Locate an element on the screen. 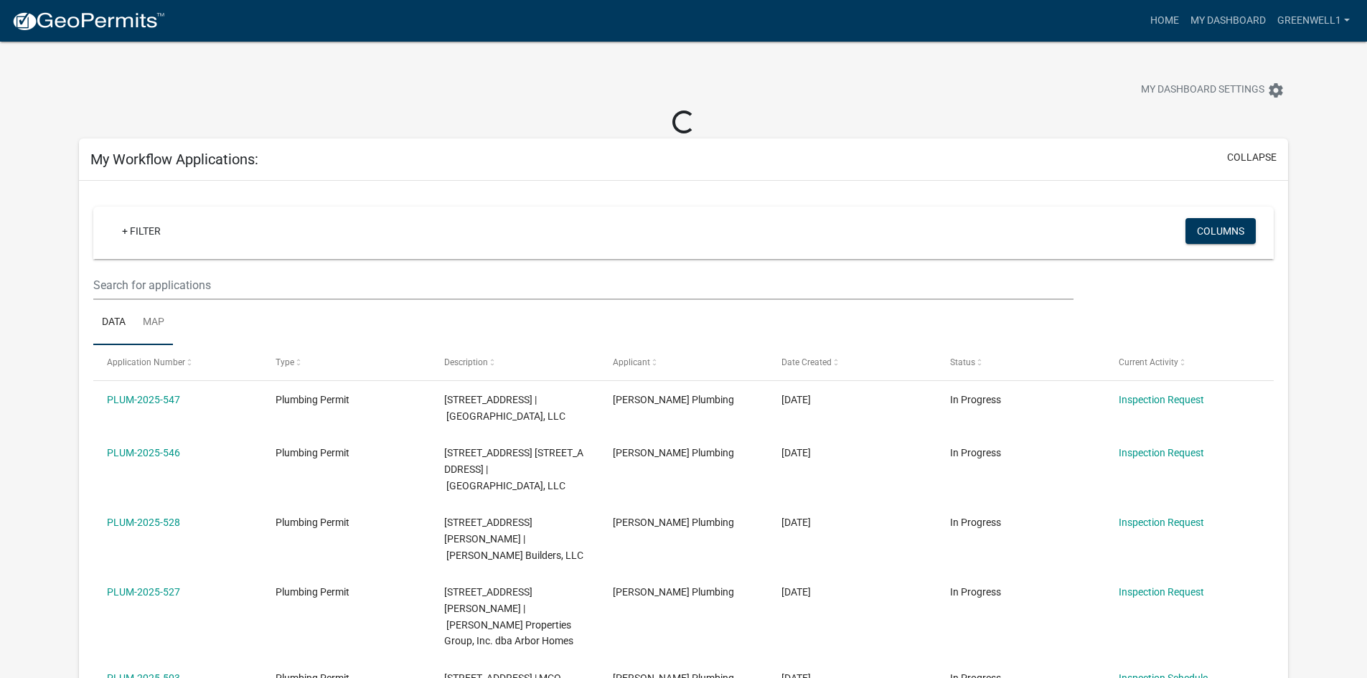  span: 5251 WOODSTONE CIRCLE 5251 Woodstone Circle, Lot 108 | Woodstone Creek, LLC is located at coordinates (504, 407).